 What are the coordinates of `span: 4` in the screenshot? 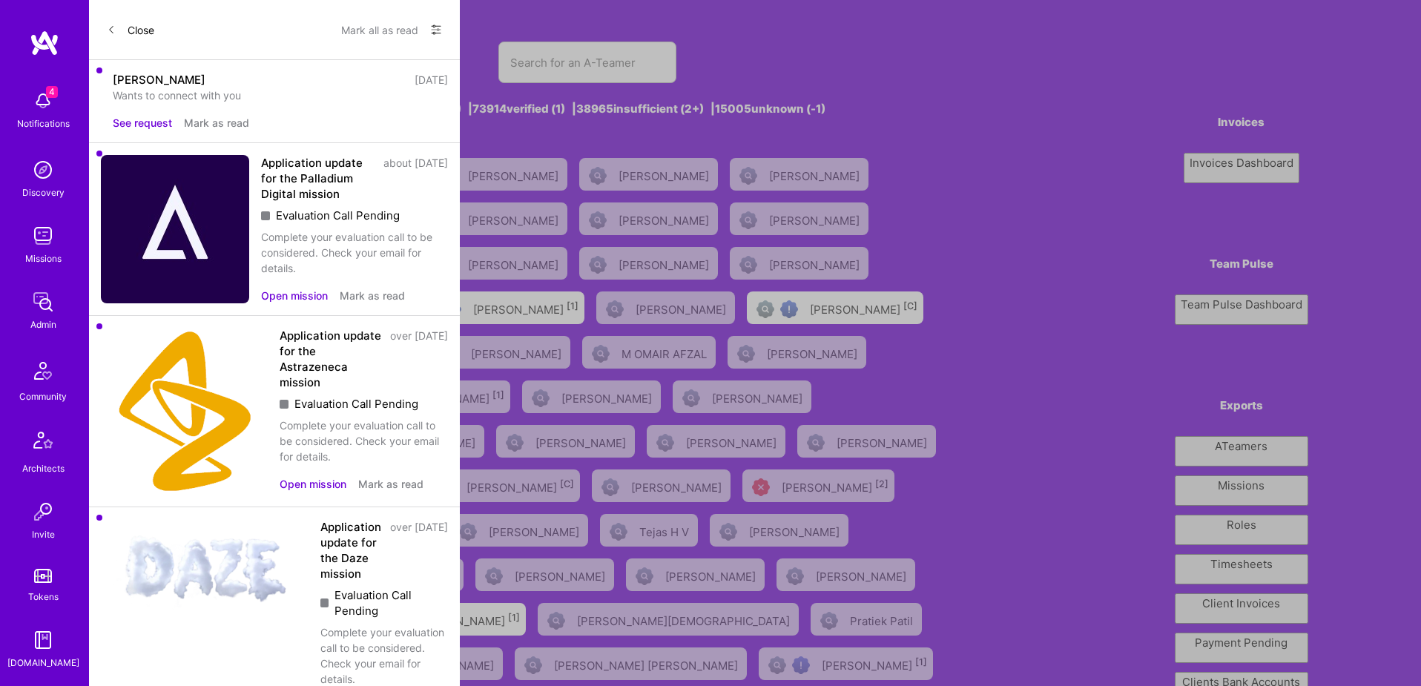 It's located at (52, 92).